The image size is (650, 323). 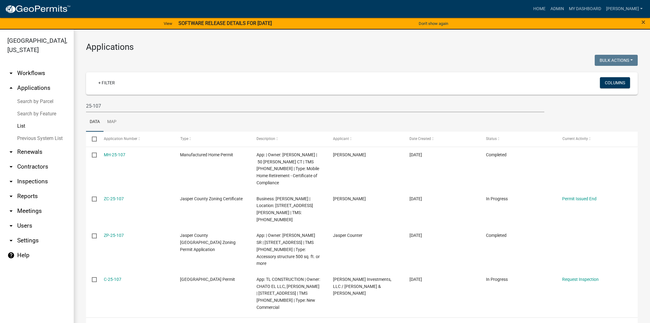 I want to click on span: 08/15/2025, so click(x=416, y=155).